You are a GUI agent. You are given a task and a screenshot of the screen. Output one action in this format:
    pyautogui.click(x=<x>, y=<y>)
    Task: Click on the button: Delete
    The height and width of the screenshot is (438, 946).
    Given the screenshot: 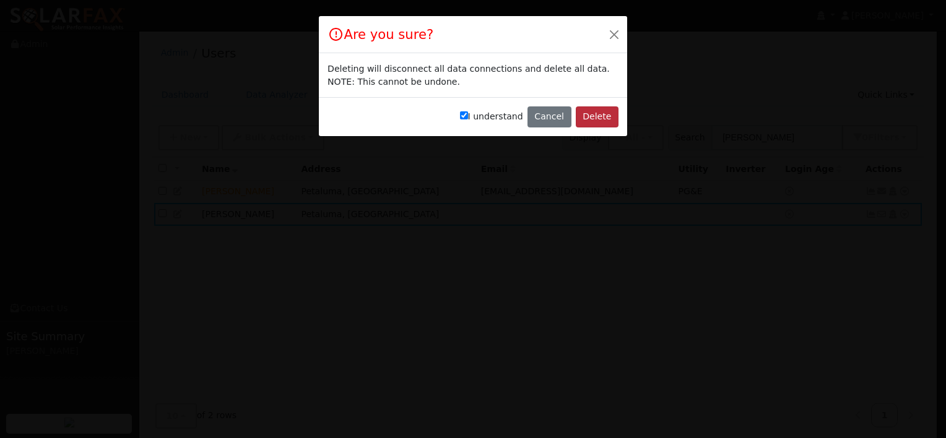 What is the action you would take?
    pyautogui.click(x=597, y=117)
    